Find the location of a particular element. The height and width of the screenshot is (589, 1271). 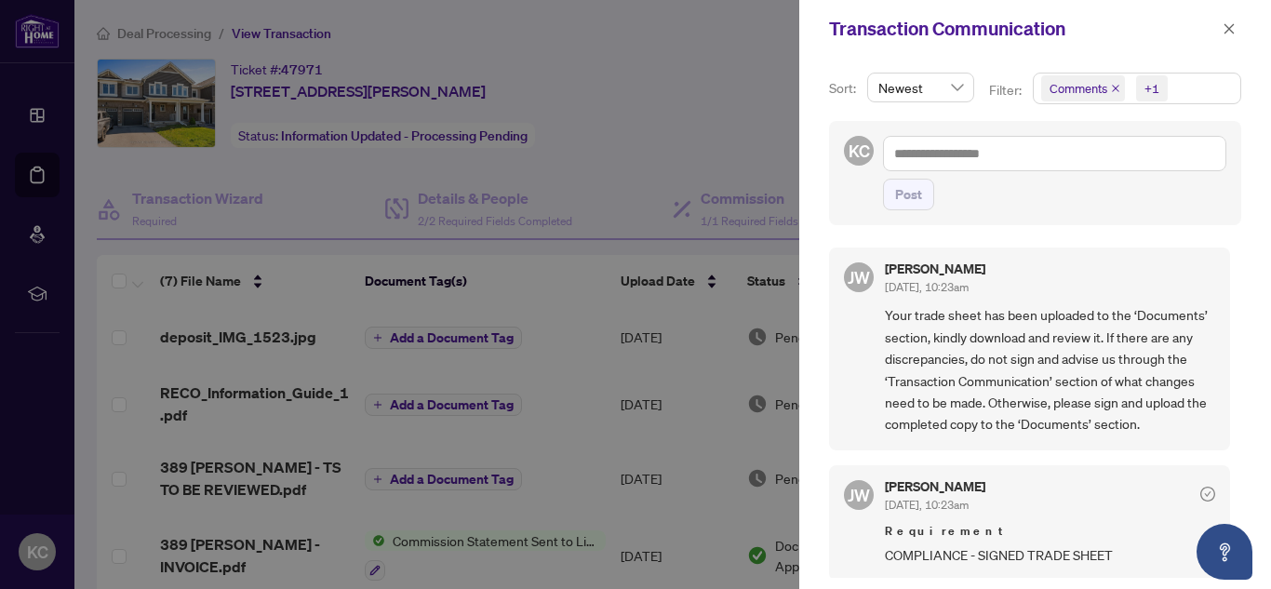

span: COMPLIANCE - SIGNED TRADE SHEET is located at coordinates (1049, 554).